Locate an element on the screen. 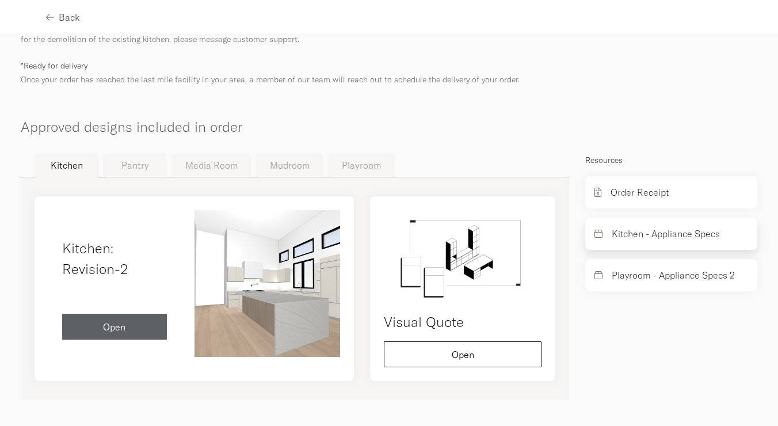 This screenshot has height=426, width=778. button: Mudroom is located at coordinates (289, 165).